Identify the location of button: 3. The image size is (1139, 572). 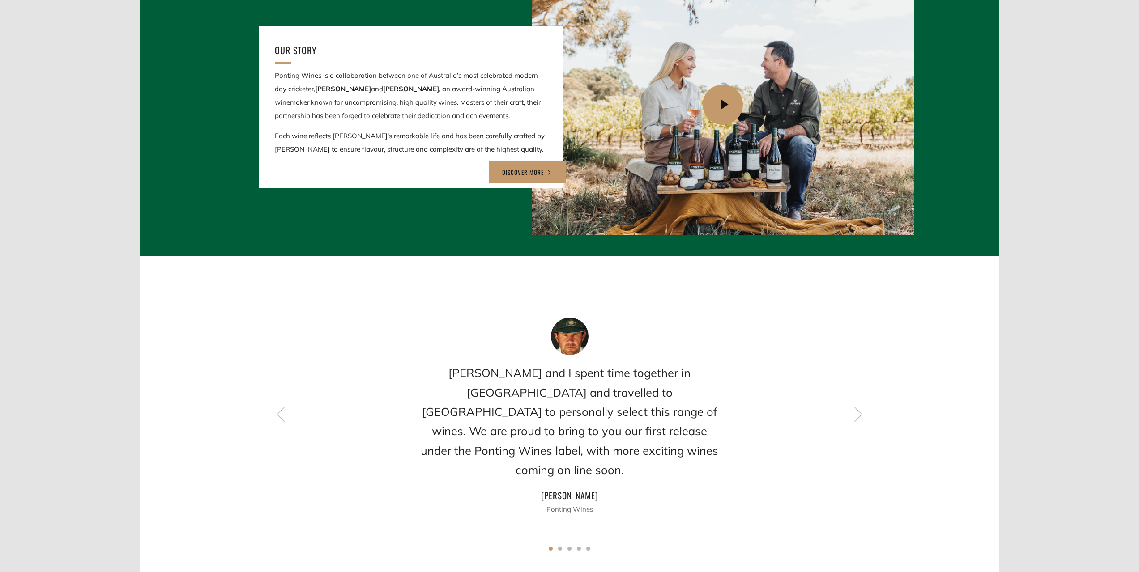
(569, 549).